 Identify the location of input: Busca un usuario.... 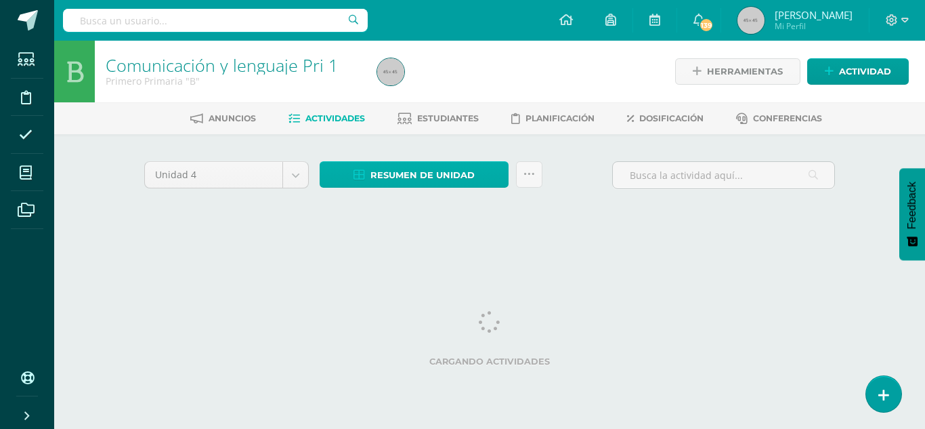
(215, 20).